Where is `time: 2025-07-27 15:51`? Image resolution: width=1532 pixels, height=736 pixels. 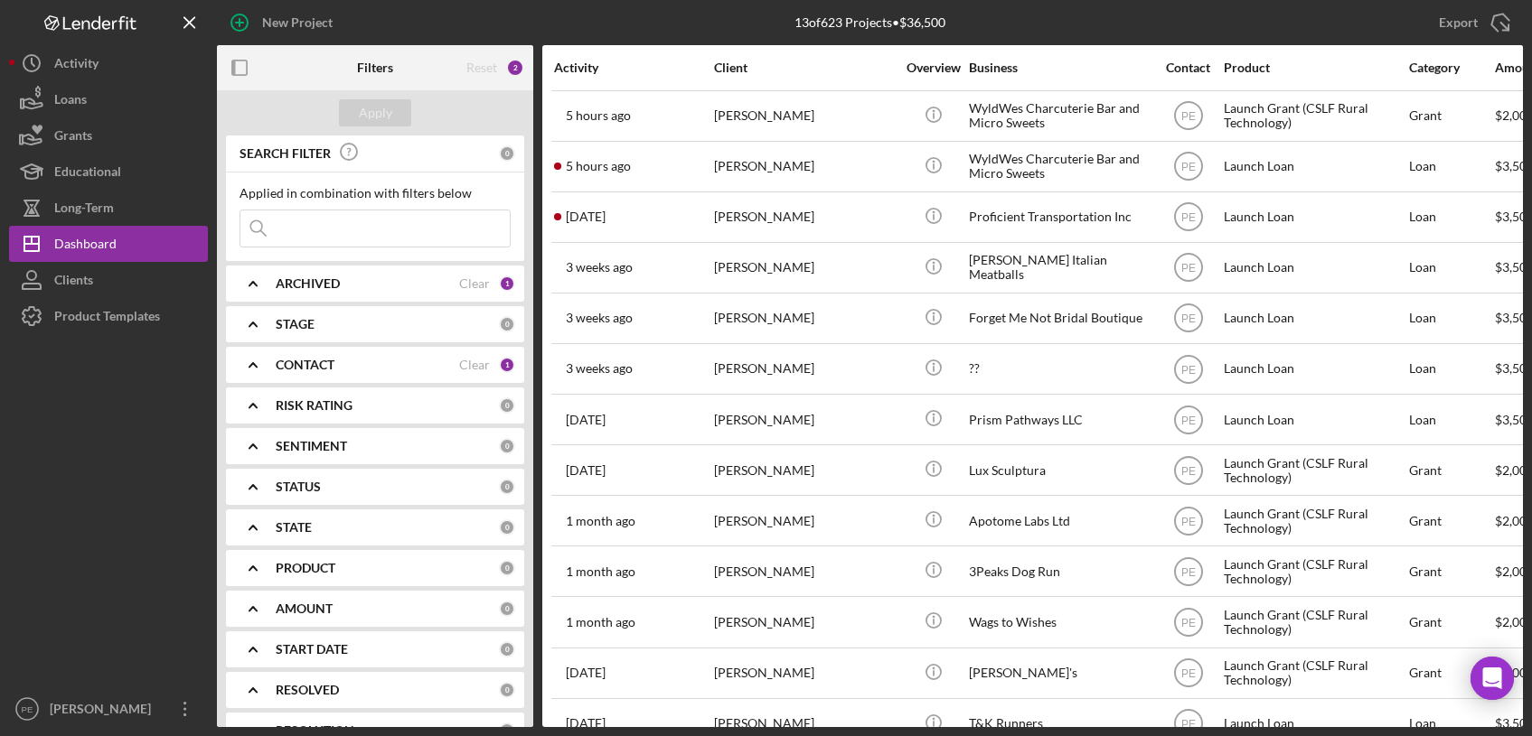 time: 2025-07-27 15:51 is located at coordinates (600, 521).